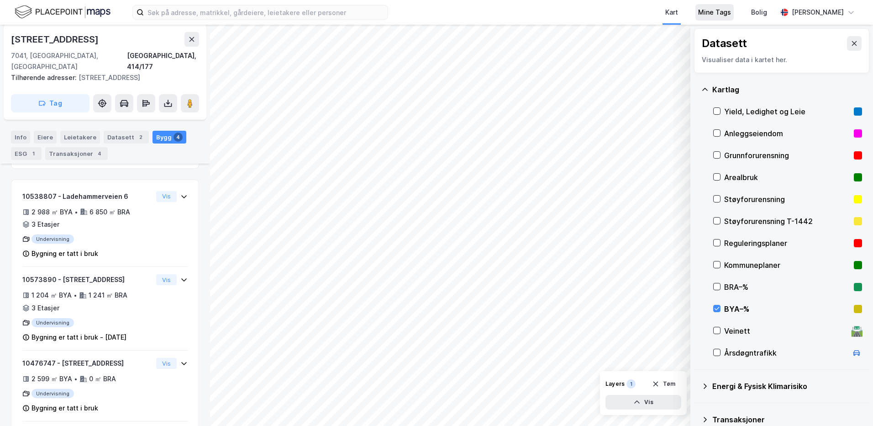 Image resolution: width=873 pixels, height=426 pixels. I want to click on div: 6 850 ㎡ BRA, so click(110, 212).